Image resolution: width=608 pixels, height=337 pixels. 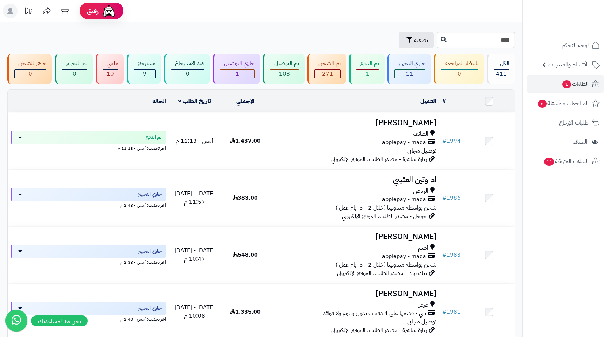 What do you see at coordinates (74, 63) in the screenshot?
I see `div: تم التجهيز` at bounding box center [74, 63].